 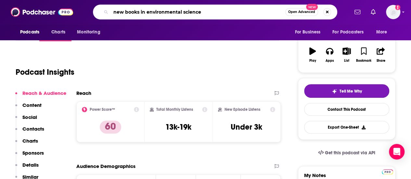 I want to click on button: Charts, so click(x=27, y=144).